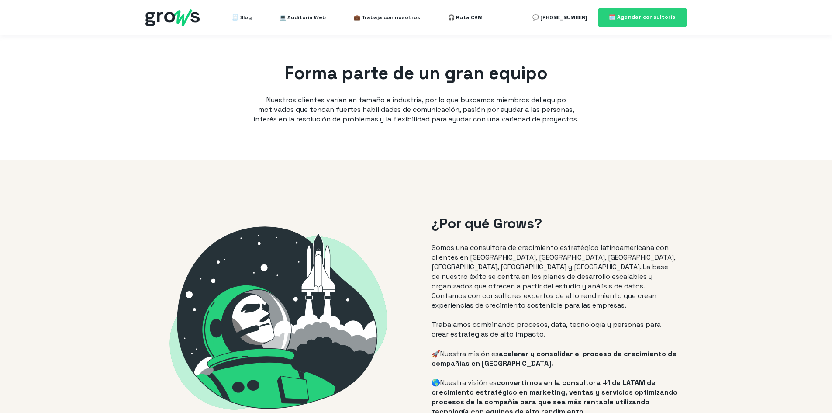 The height and width of the screenshot is (413, 832). What do you see at coordinates (416, 73) in the screenshot?
I see `h1: Forma parte de un gran equipo` at bounding box center [416, 73].